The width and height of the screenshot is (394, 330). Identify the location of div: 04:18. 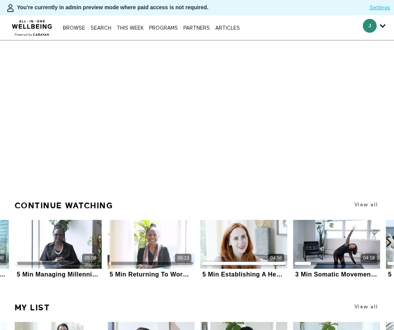
(369, 258).